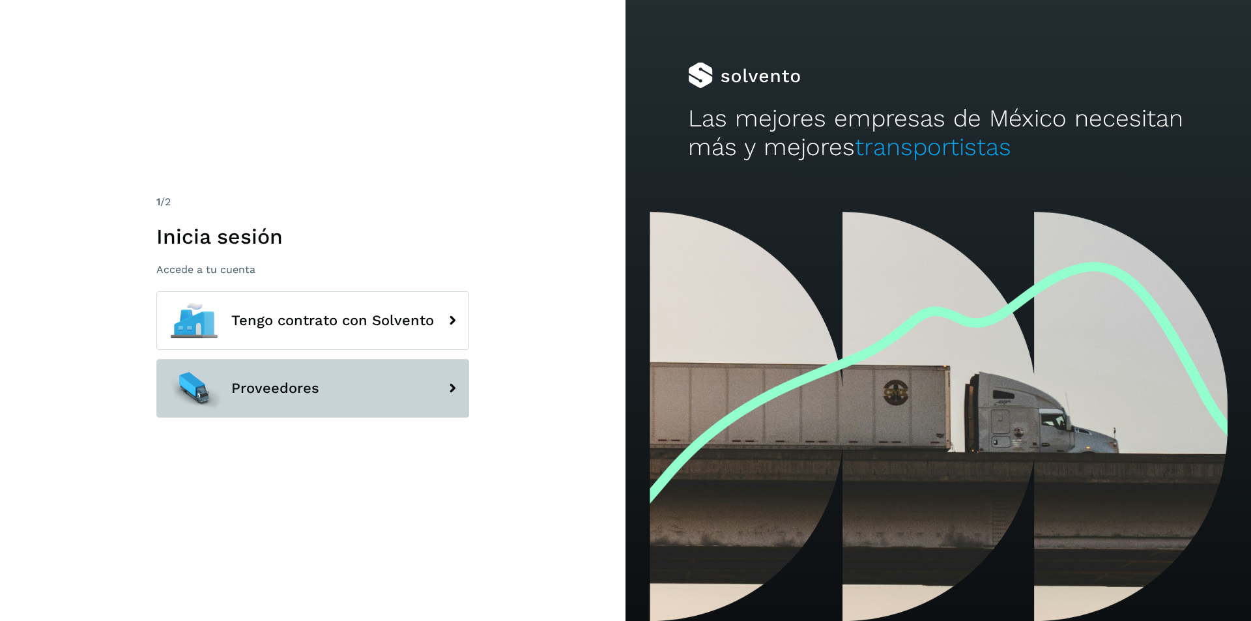 The width and height of the screenshot is (1251, 621). I want to click on h1: Inicia sesión, so click(313, 237).